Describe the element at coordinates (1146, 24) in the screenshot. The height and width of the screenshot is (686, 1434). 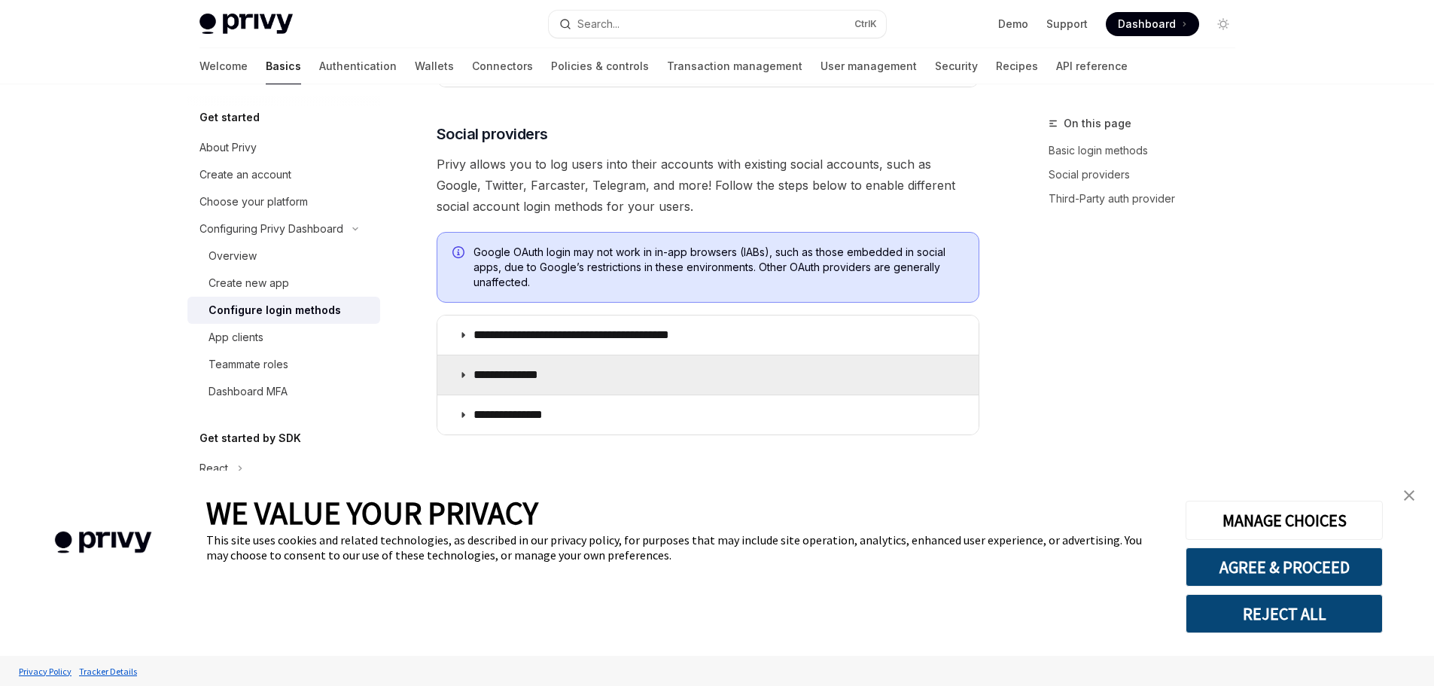
I see `span: Dashboard` at that location.